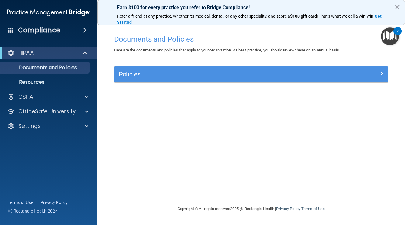  I want to click on p: OfficeSafe University, so click(47, 111).